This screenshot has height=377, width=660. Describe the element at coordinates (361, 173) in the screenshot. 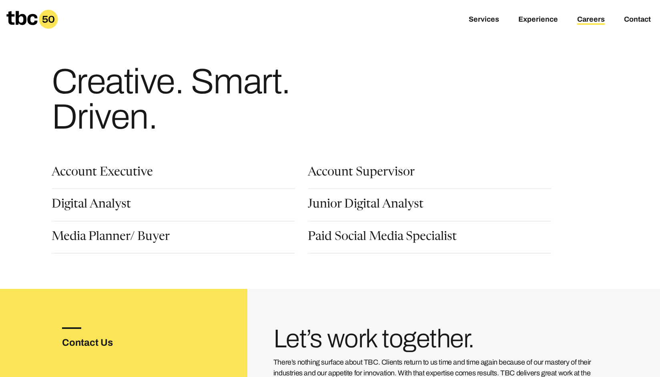

I see `a: Account Supervisor` at that location.